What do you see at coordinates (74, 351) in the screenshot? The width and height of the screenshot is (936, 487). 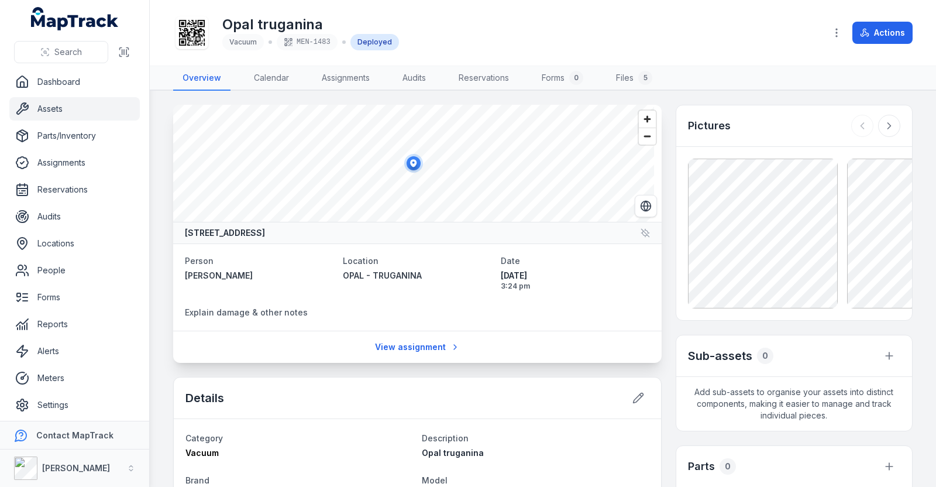 I see `a: Alerts` at bounding box center [74, 351].